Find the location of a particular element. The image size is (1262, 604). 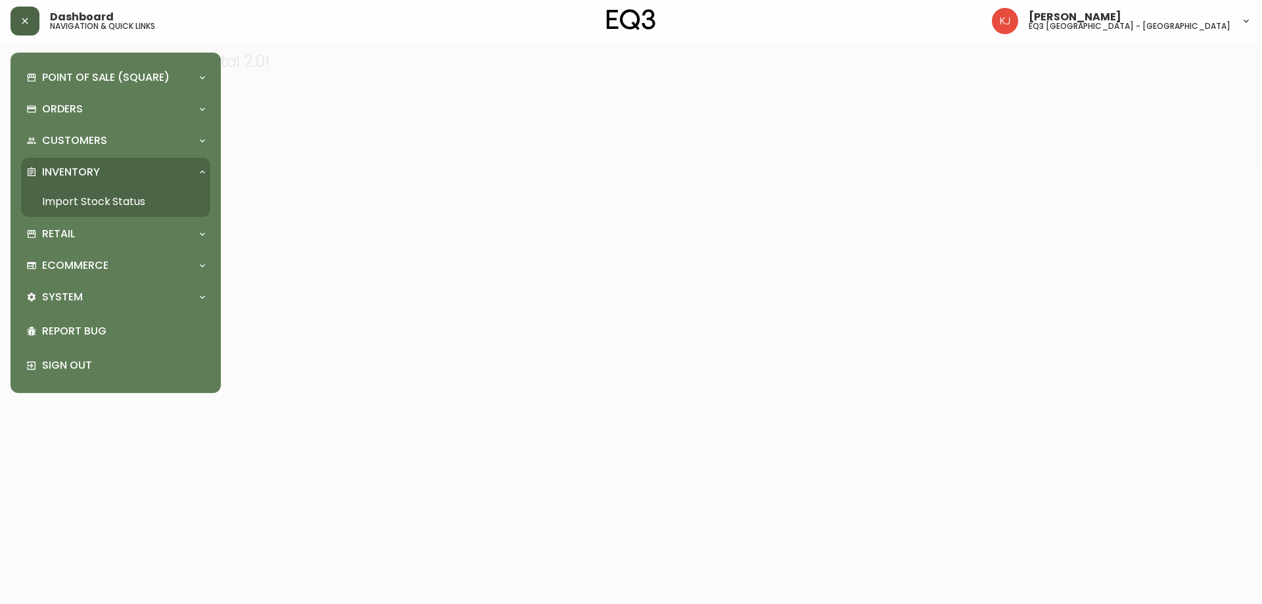

p: Retail is located at coordinates (59, 234).